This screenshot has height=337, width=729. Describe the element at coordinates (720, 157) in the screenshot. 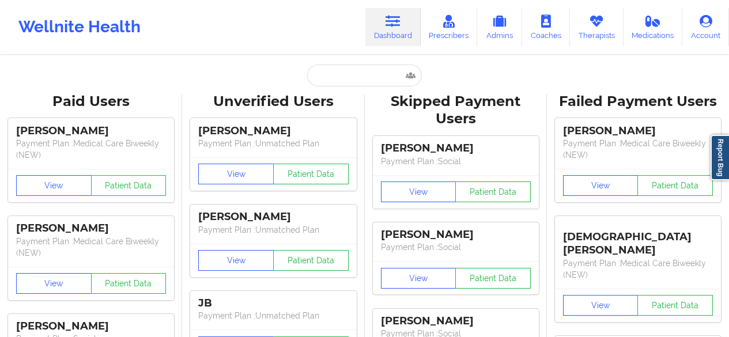

I see `a: Report Bug` at that location.